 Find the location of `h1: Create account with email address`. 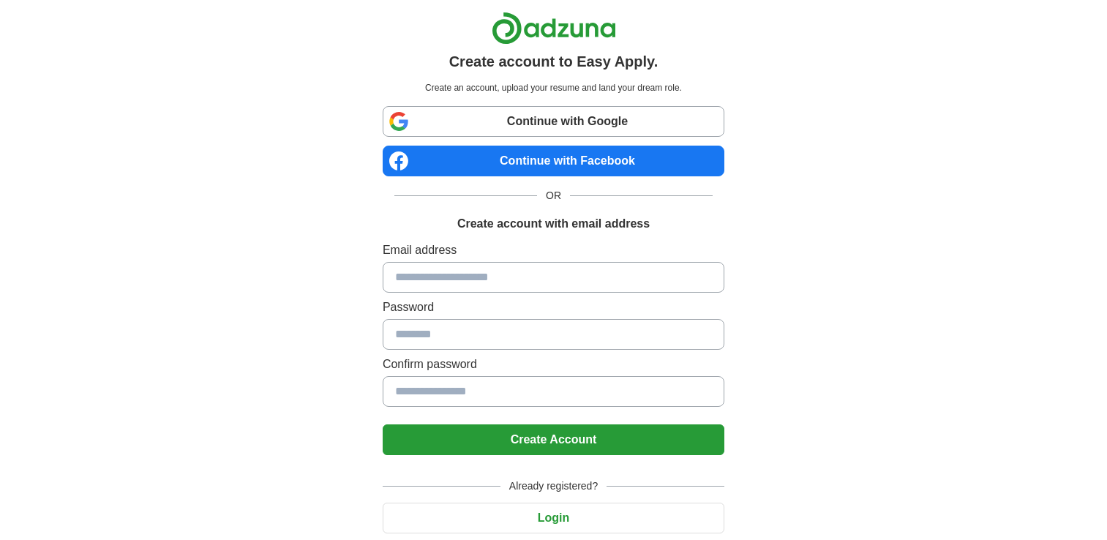

h1: Create account with email address is located at coordinates (553, 224).